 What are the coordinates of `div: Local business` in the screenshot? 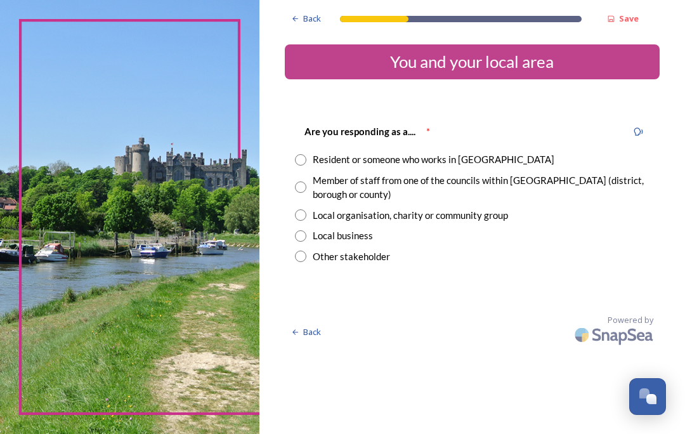 It's located at (342, 235).